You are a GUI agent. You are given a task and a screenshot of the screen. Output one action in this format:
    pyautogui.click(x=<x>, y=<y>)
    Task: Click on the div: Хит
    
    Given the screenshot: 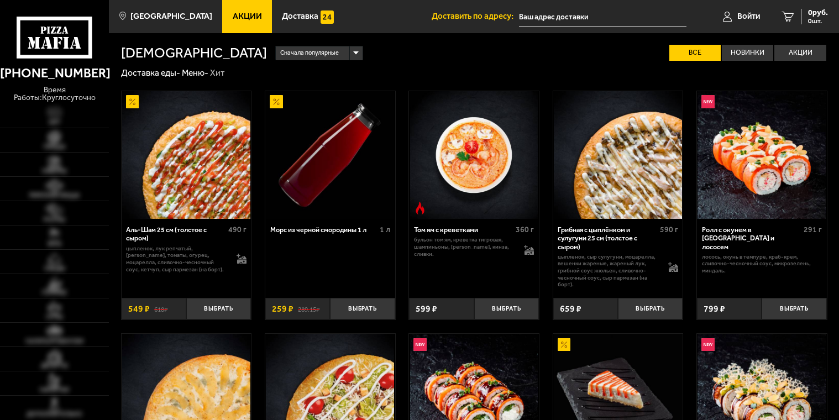 What is the action you would take?
    pyautogui.click(x=217, y=73)
    